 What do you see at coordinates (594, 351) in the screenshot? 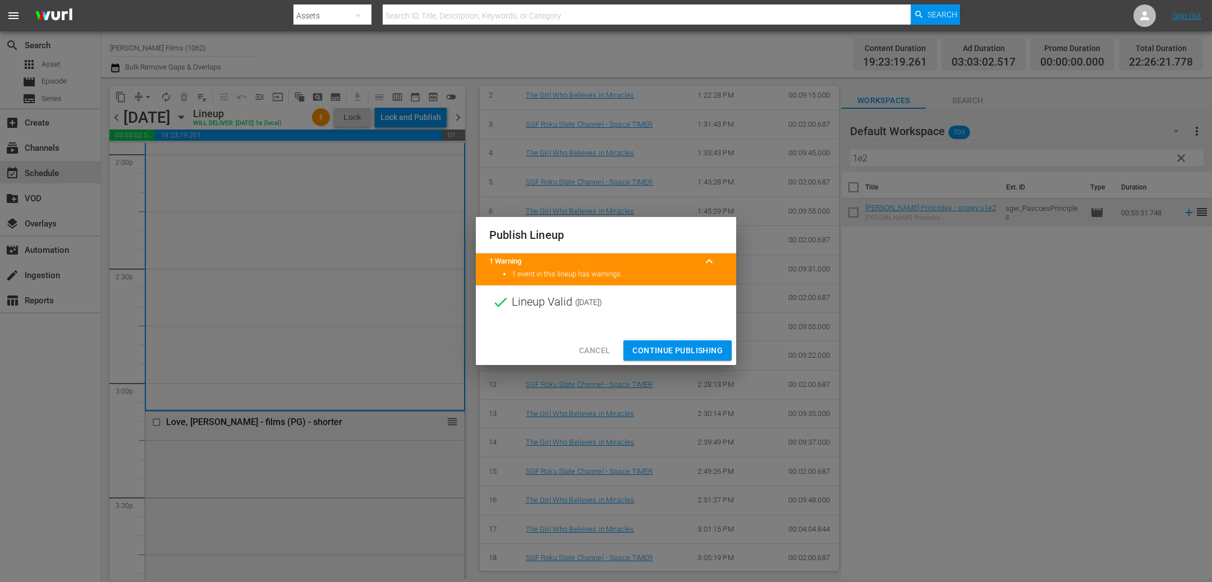
I see `span: Cancel` at bounding box center [594, 351].